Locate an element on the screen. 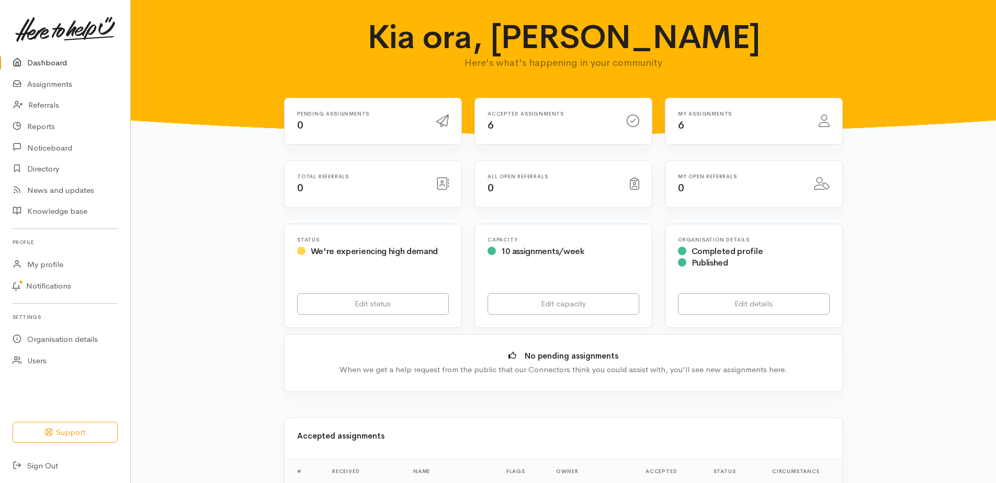 Image resolution: width=996 pixels, height=483 pixels. h6: Organisation Details is located at coordinates (754, 240).